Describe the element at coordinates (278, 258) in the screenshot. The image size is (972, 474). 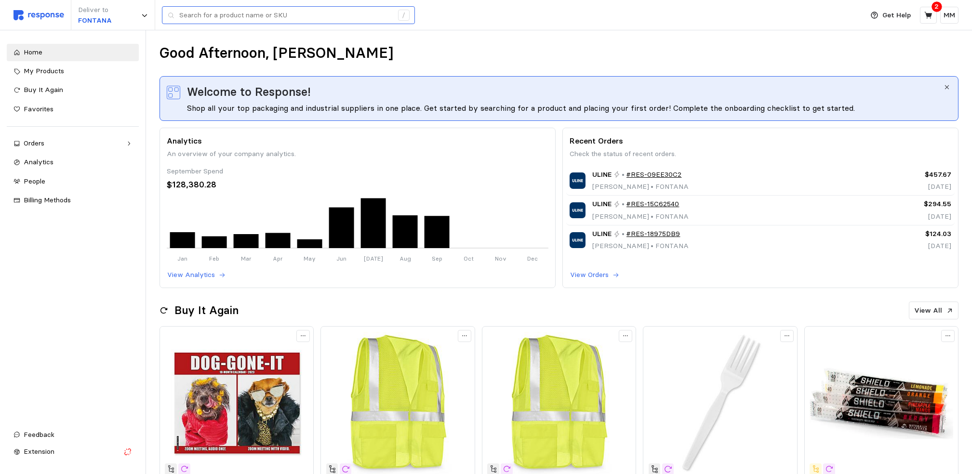
I see `tspan: Apr` at that location.